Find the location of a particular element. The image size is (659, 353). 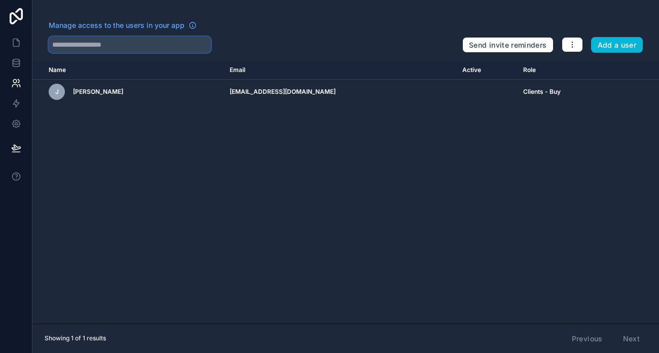

span: Showing 1 of 1 results is located at coordinates (75, 338).